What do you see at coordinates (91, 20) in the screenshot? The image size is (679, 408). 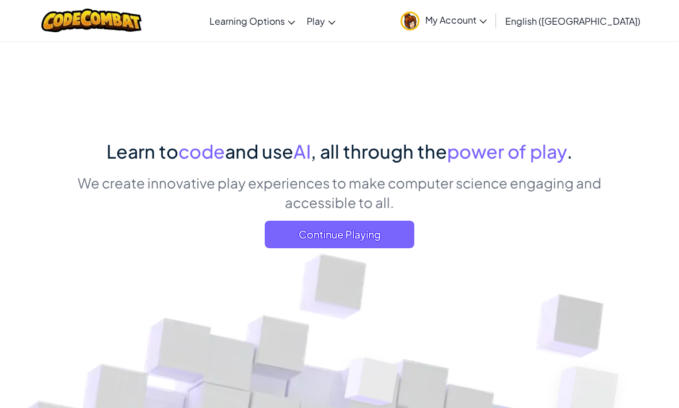 I see `img: CodeCombat logo` at bounding box center [91, 20].